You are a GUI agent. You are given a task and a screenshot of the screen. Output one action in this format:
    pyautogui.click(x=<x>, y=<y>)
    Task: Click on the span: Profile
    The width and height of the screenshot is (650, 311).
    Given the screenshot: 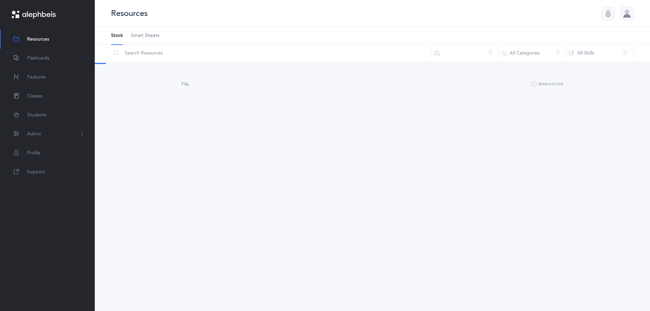 What is the action you would take?
    pyautogui.click(x=33, y=153)
    